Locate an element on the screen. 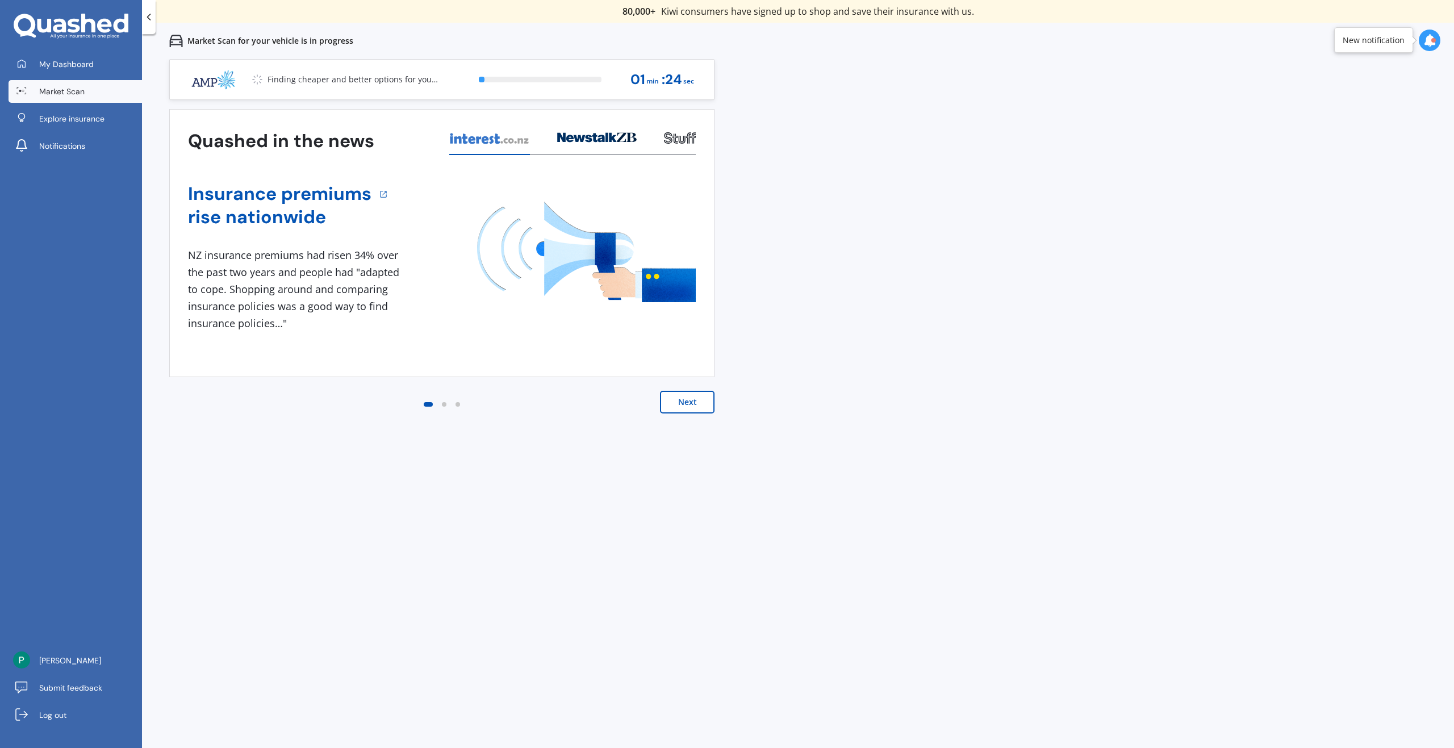 This screenshot has height=748, width=1454. a: Submit feedback is located at coordinates (75, 688).